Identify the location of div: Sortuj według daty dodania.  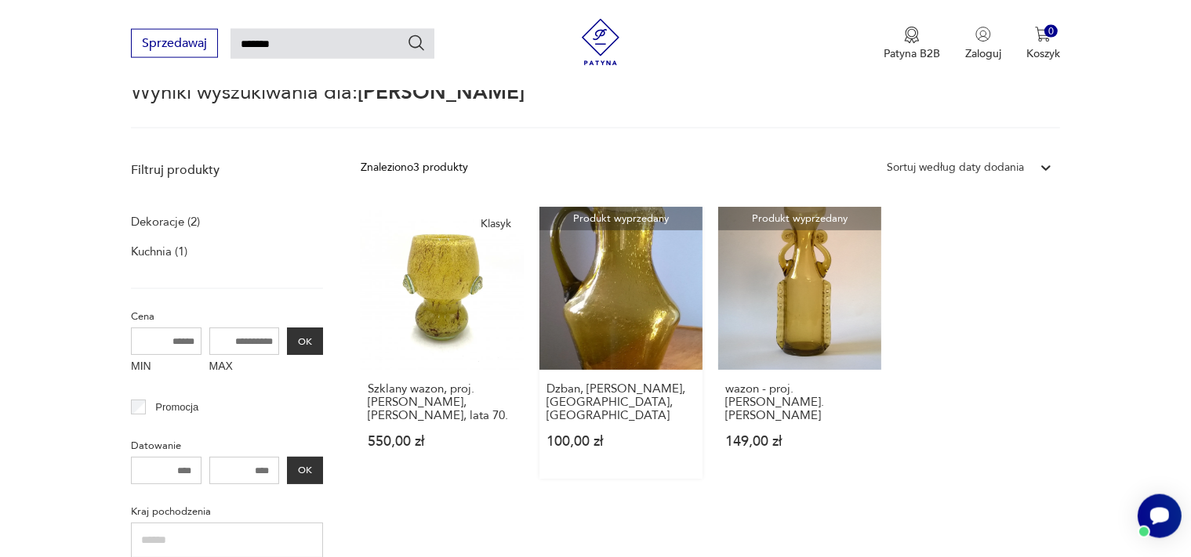
(955, 168).